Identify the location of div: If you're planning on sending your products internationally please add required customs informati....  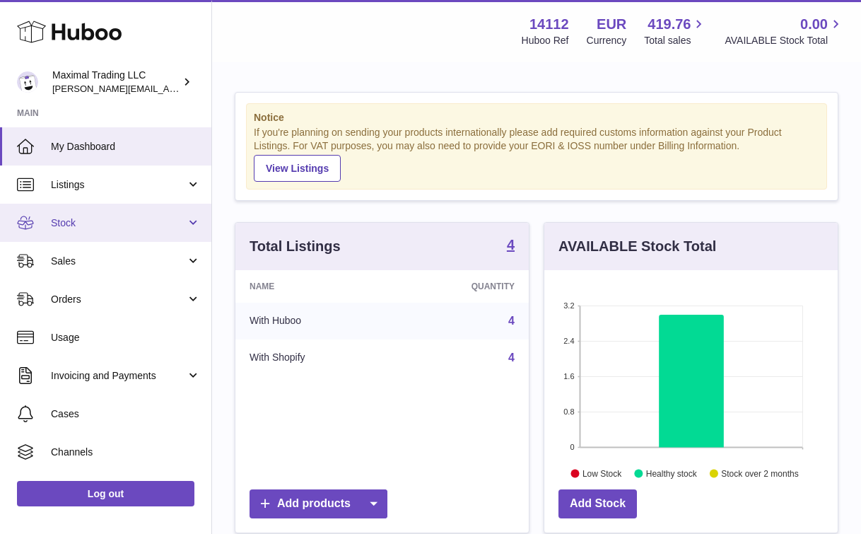
(537, 153).